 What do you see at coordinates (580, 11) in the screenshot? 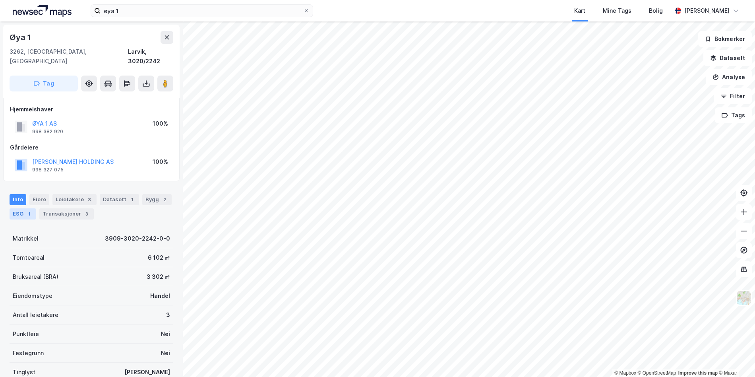
I see `div: Kart` at bounding box center [580, 11].